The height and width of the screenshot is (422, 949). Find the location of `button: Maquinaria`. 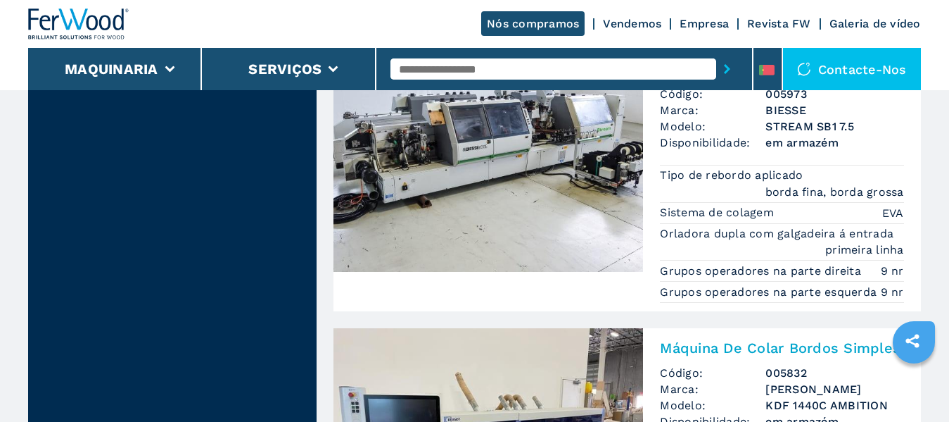

button: Maquinaria is located at coordinates (111, 69).